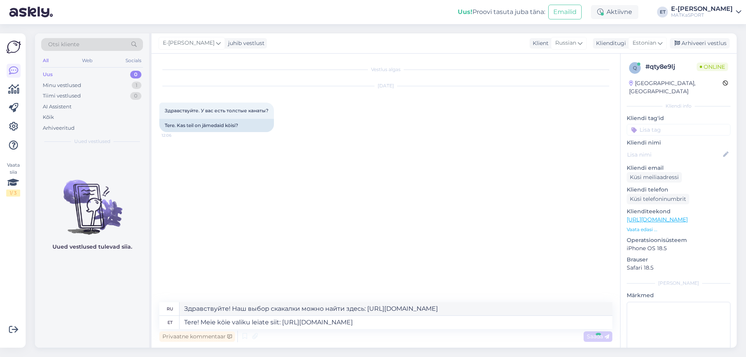  Describe the element at coordinates (566, 43) in the screenshot. I see `span: Russian` at that location.